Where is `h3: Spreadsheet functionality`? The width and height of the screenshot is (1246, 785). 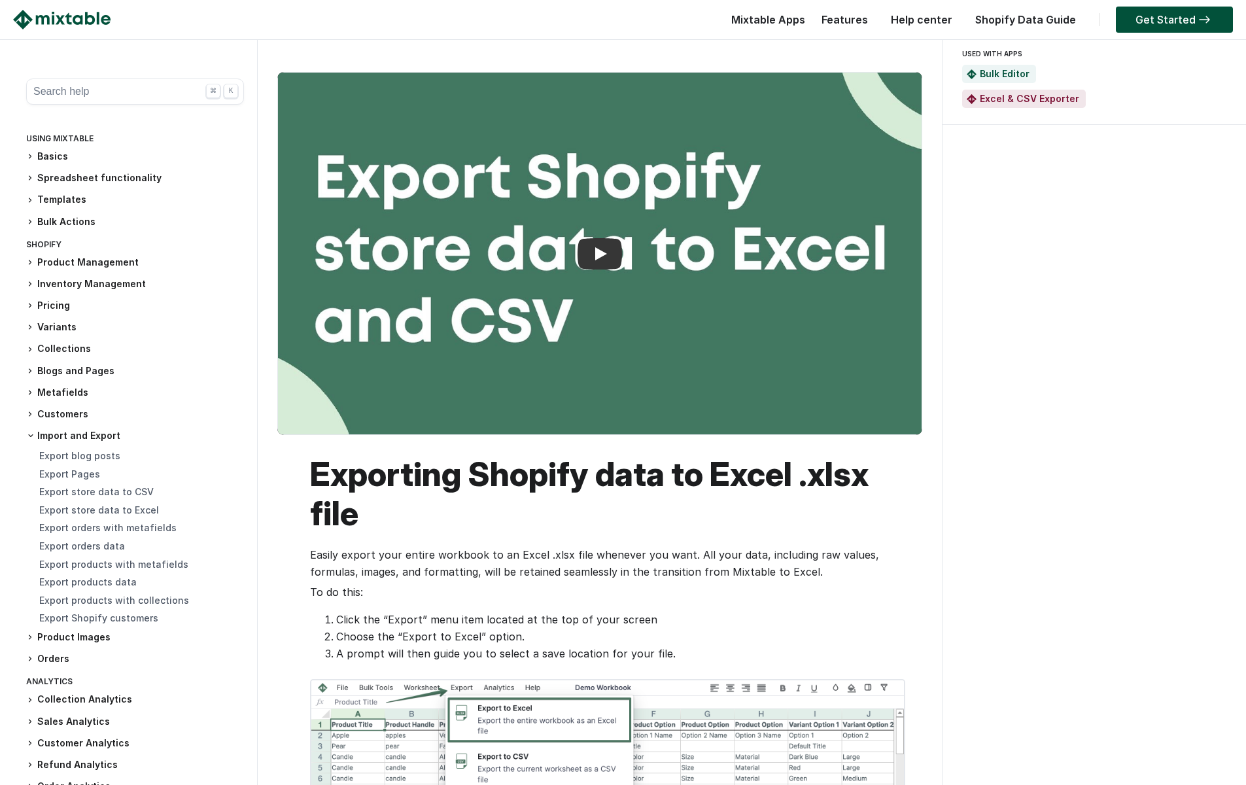
h3: Spreadsheet functionality is located at coordinates (135, 178).